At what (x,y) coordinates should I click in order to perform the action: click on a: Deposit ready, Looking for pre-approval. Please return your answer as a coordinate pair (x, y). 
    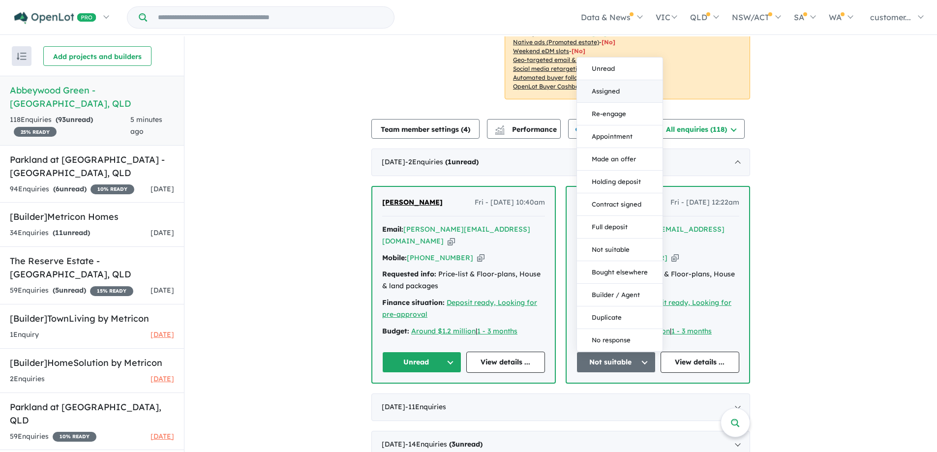
    Looking at the image, I should click on (459, 308).